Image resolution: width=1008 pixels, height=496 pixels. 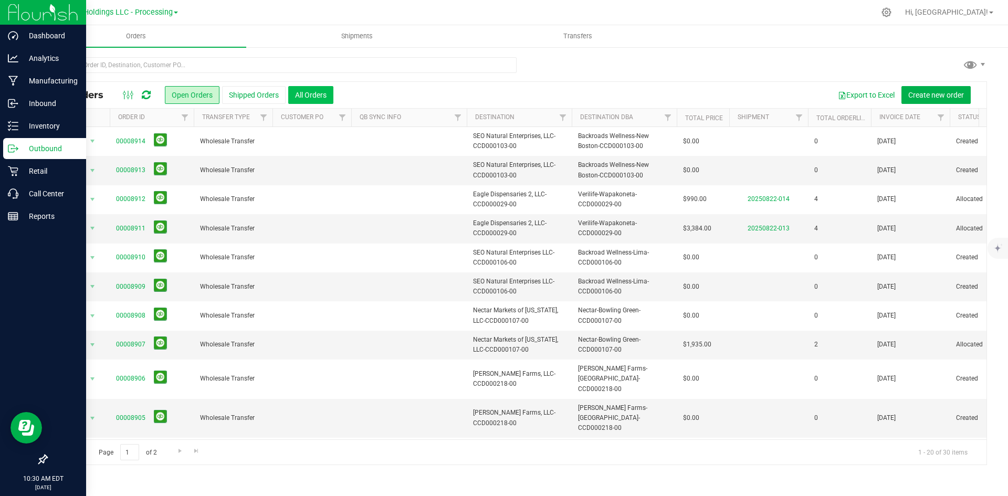 I want to click on span: Transfers, so click(x=577, y=36).